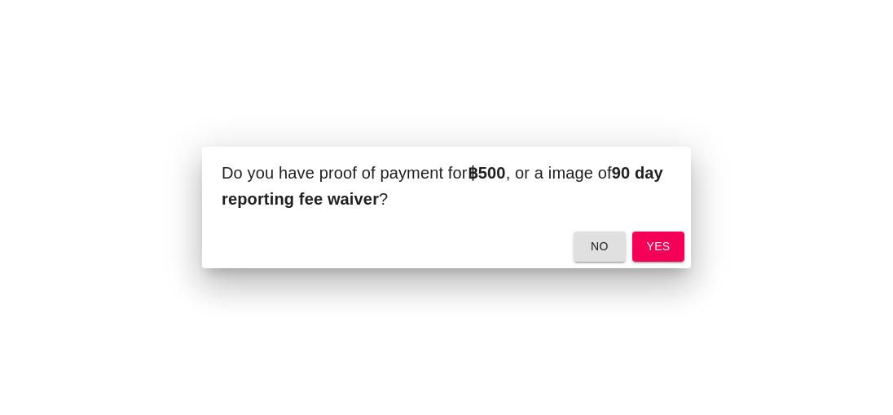 The width and height of the screenshot is (893, 415). Describe the element at coordinates (442, 186) in the screenshot. I see `span: Do you have proof of payment for , or a image of ?` at that location.